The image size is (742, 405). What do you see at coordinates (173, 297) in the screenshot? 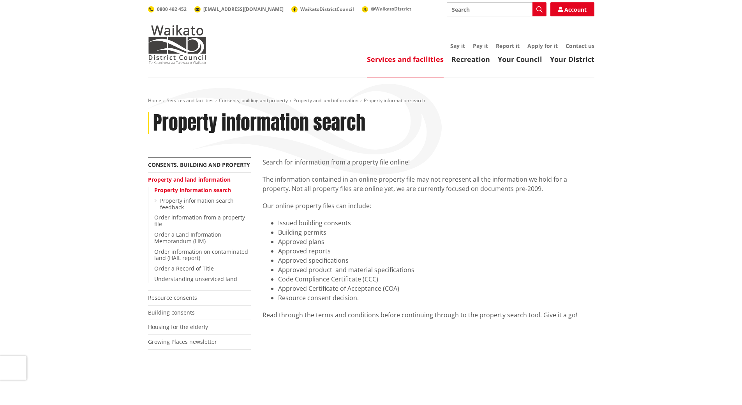
I see `a: Resource consents` at bounding box center [173, 297].